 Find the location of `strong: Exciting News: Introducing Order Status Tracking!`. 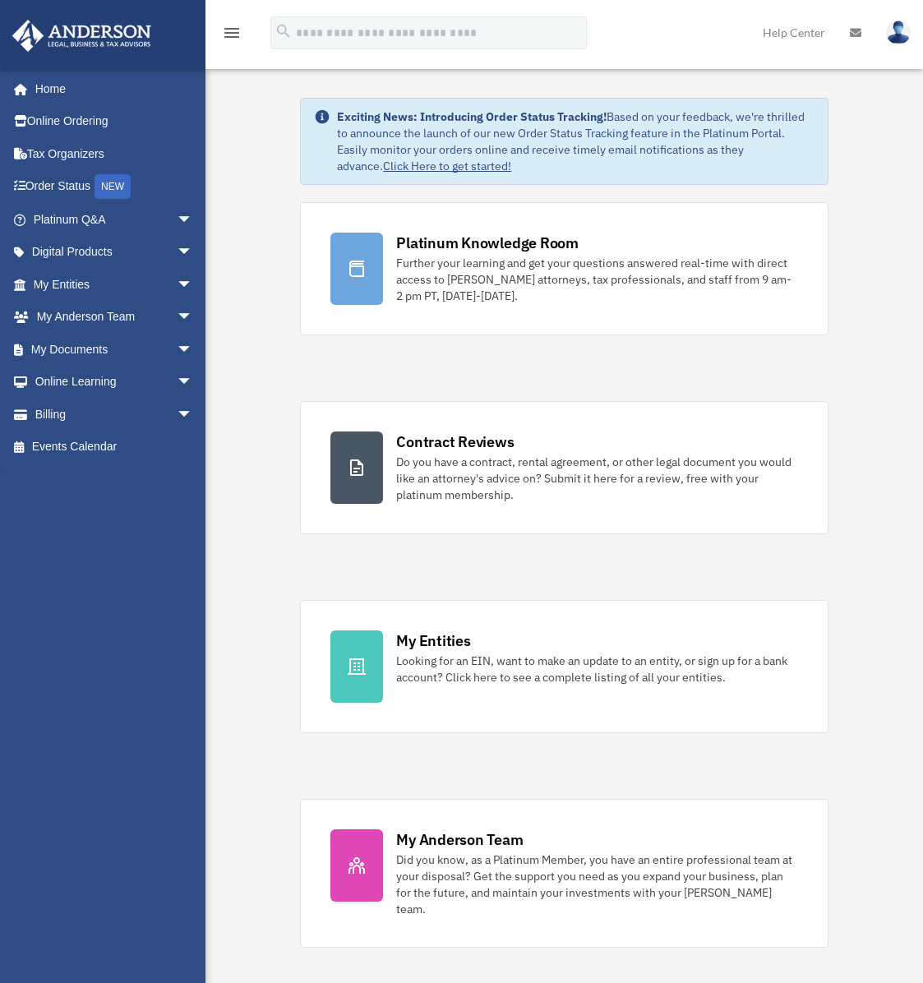

strong: Exciting News: Introducing Order Status Tracking! is located at coordinates (472, 117).